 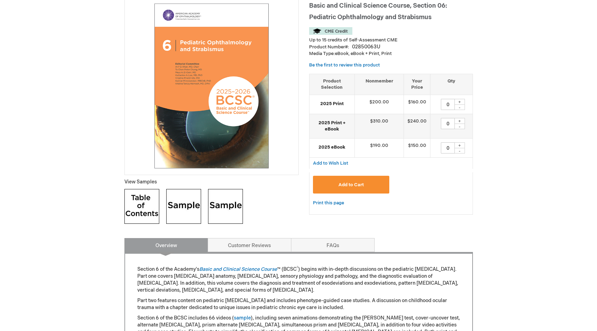 What do you see at coordinates (333, 245) in the screenshot?
I see `a: FAQs` at bounding box center [333, 245].